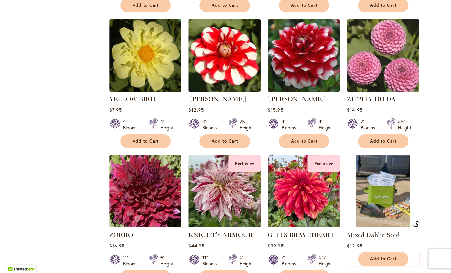  Describe the element at coordinates (145, 55) in the screenshot. I see `img: YELLOW BIRD` at that location.